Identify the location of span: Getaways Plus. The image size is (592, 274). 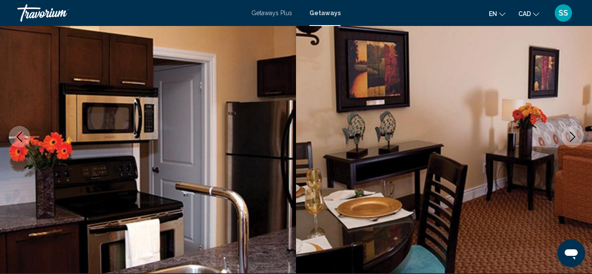
(272, 13).